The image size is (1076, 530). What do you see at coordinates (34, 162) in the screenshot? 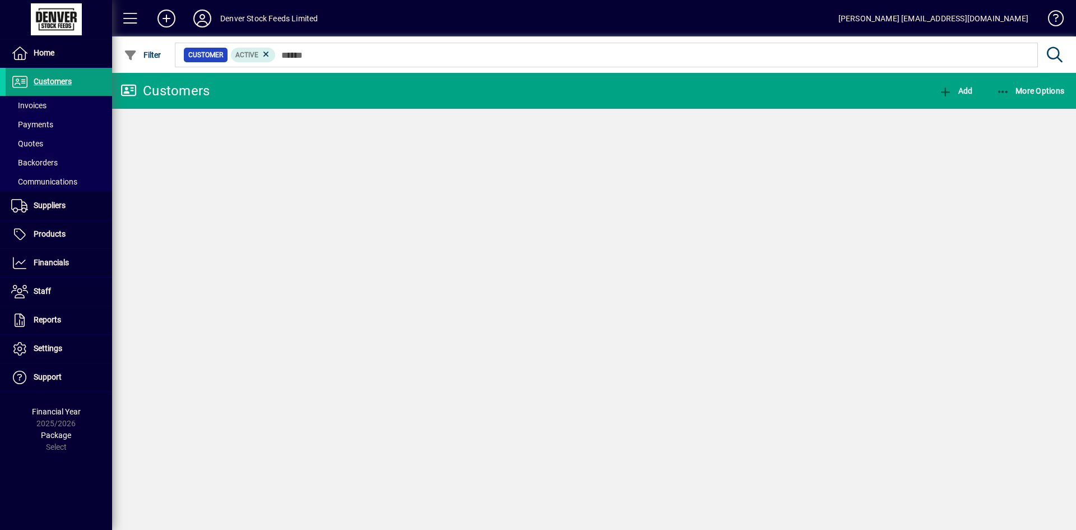
I see `span: Backorders` at bounding box center [34, 162].